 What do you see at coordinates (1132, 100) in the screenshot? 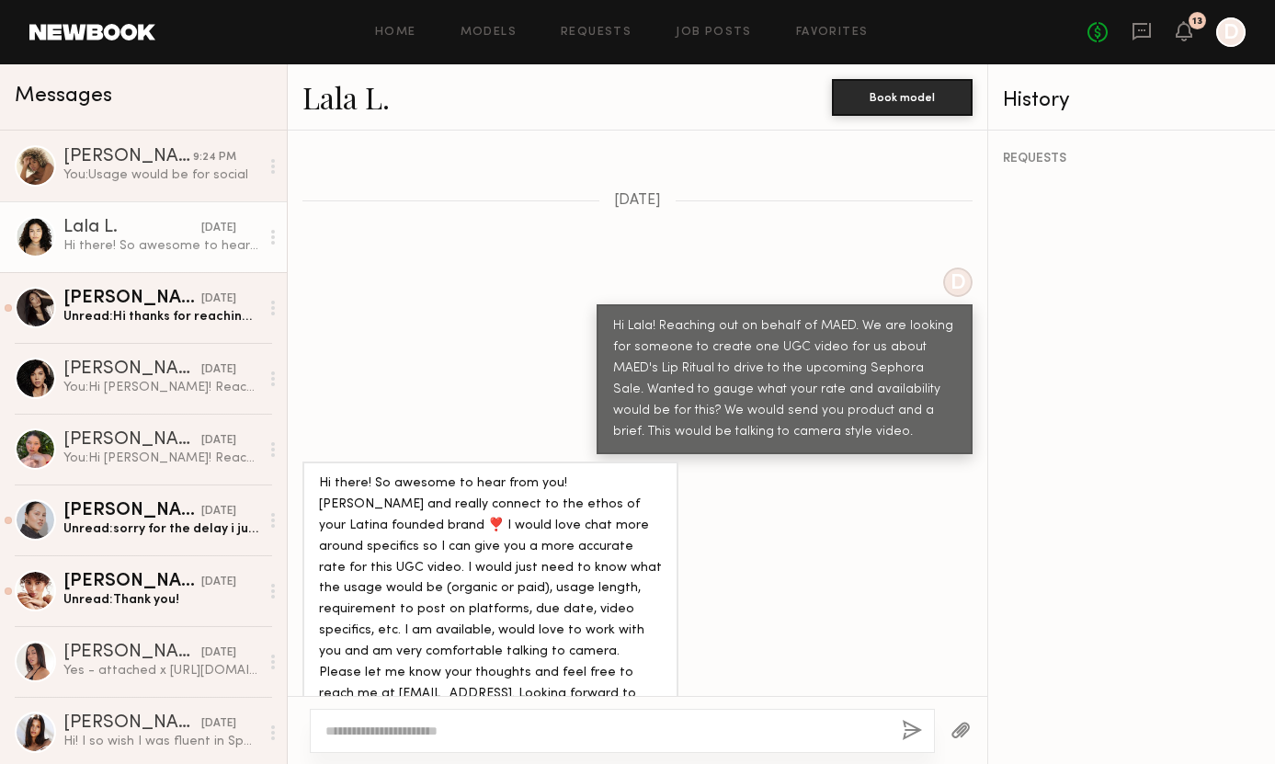
I see `div: History` at bounding box center [1132, 100].